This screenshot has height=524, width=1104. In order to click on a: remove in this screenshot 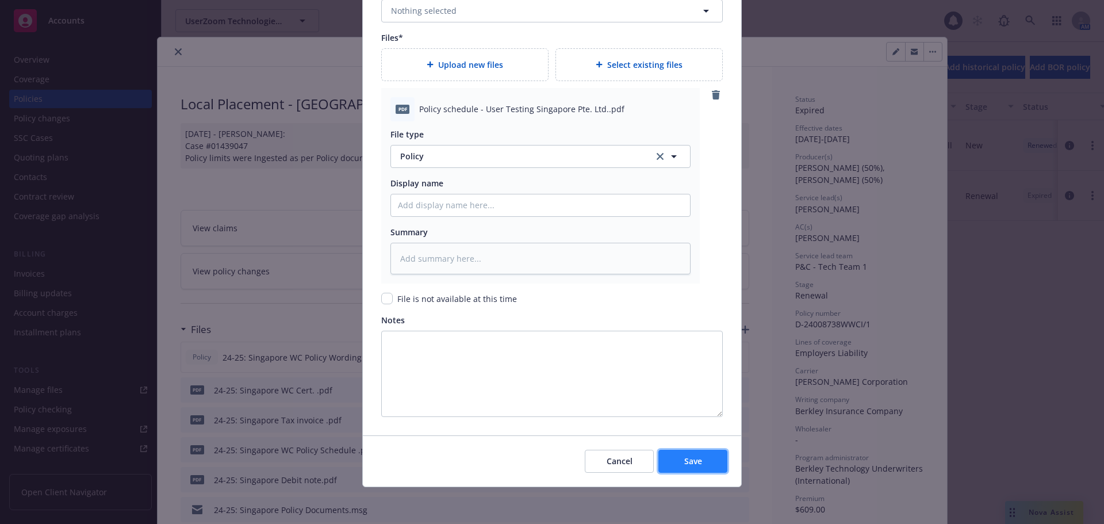, I will do `click(716, 95)`.